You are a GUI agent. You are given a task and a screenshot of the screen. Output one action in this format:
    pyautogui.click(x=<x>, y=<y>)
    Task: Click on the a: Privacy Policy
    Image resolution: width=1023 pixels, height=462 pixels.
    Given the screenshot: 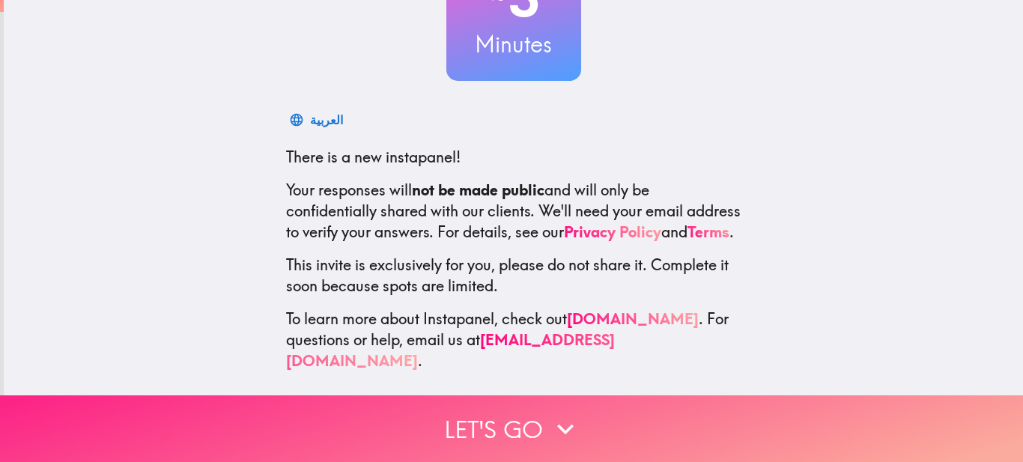 What is the action you would take?
    pyautogui.click(x=612, y=231)
    